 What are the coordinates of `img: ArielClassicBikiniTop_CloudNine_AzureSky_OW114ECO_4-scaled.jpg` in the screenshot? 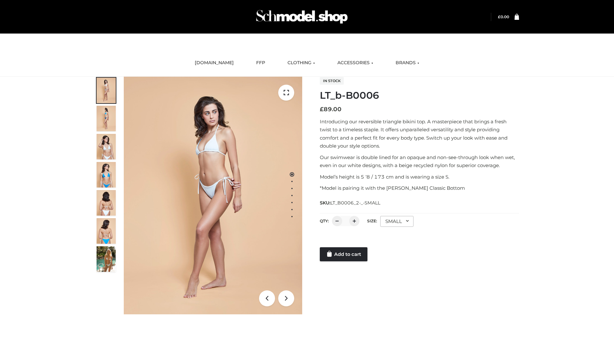 It's located at (106, 175).